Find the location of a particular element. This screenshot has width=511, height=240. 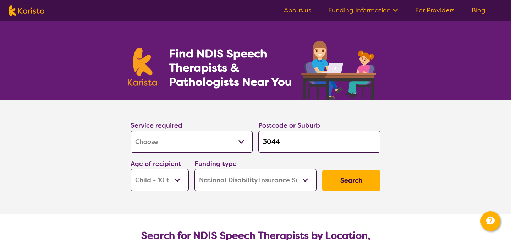

a: For Providers is located at coordinates (434, 10).